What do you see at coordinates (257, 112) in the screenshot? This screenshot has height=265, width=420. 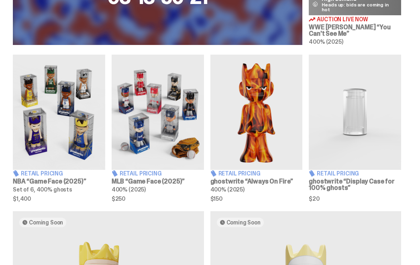 I see `img: Always On Fire` at bounding box center [257, 112].